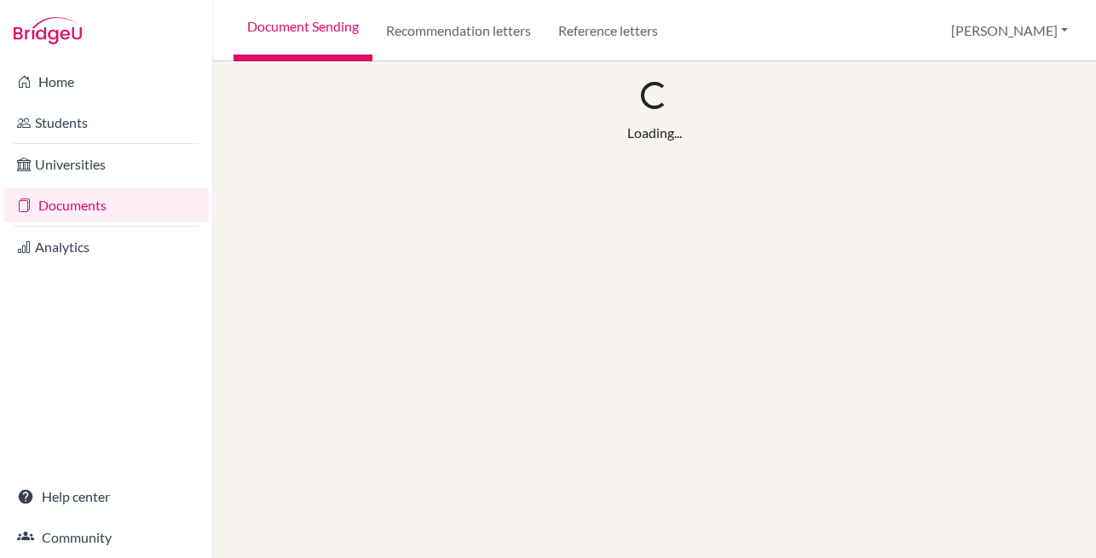  I want to click on a: Students, so click(106, 123).